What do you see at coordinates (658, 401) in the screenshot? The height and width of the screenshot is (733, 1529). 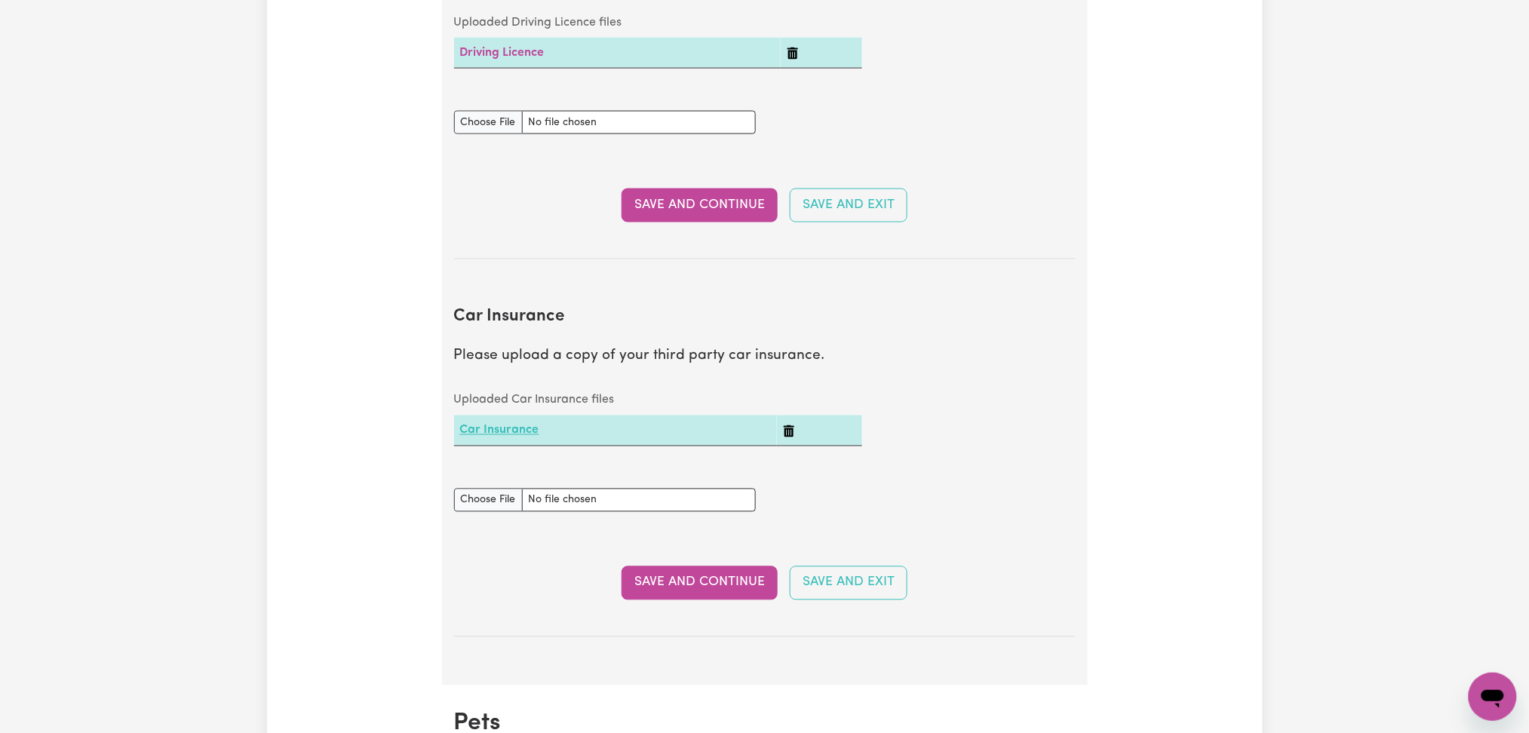 I see `caption: Uploaded Car Insurance files` at bounding box center [658, 401].